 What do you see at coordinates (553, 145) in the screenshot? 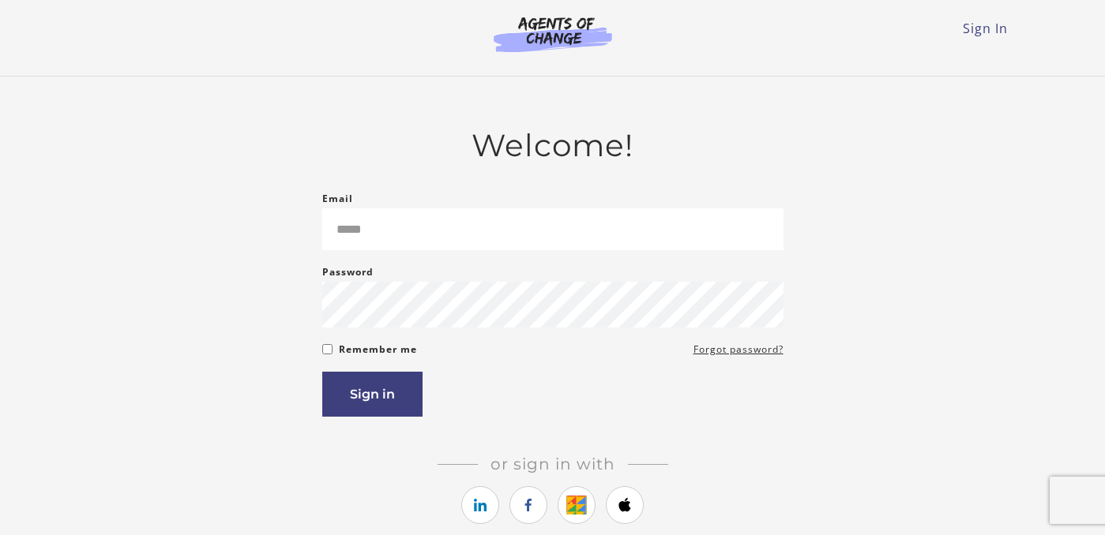
I see `h2: Welcome!` at bounding box center [553, 145].